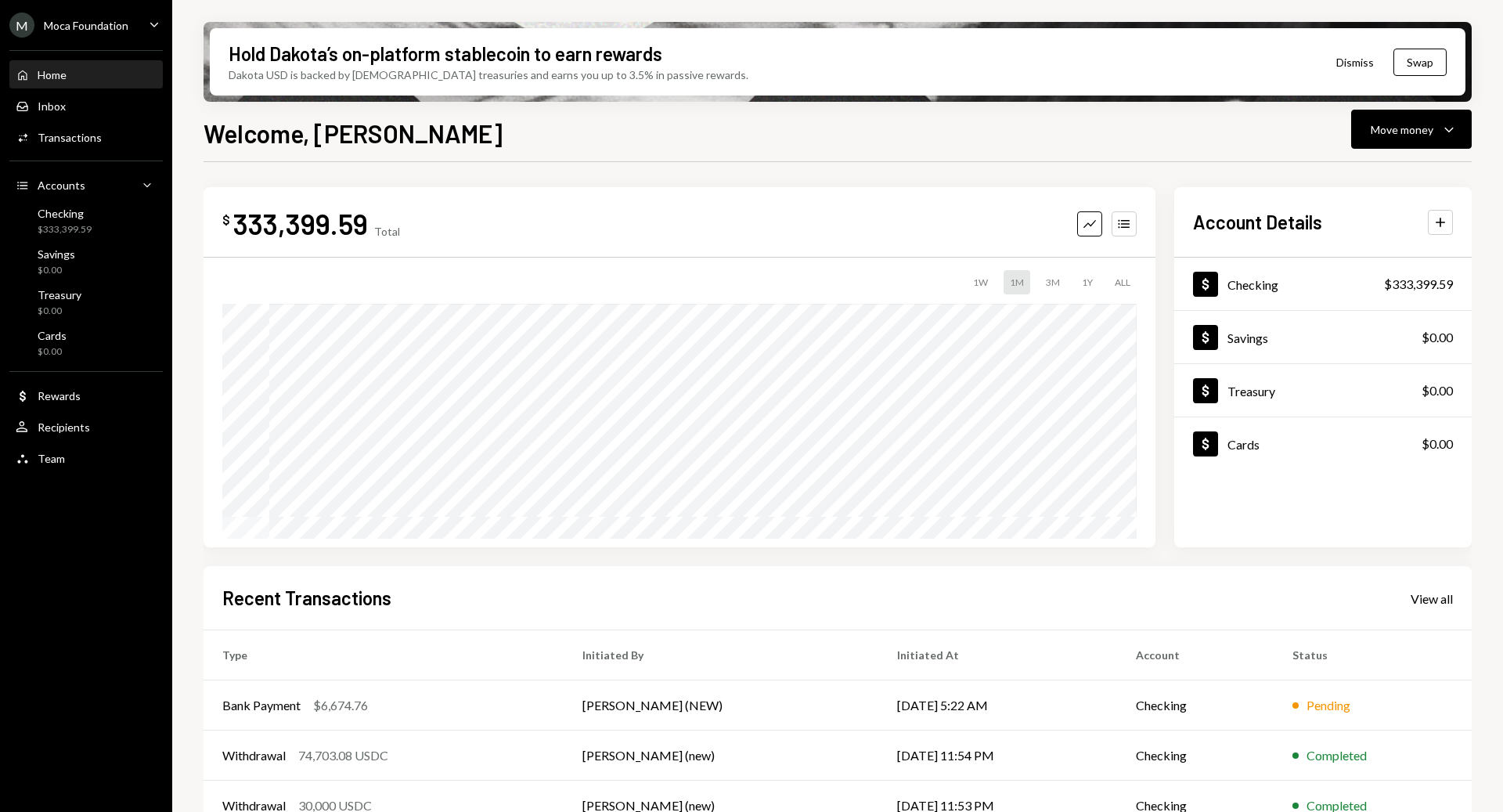 Image resolution: width=1503 pixels, height=812 pixels. Describe the element at coordinates (343, 755) in the screenshot. I see `div: 74,703.08 USDC` at that location.